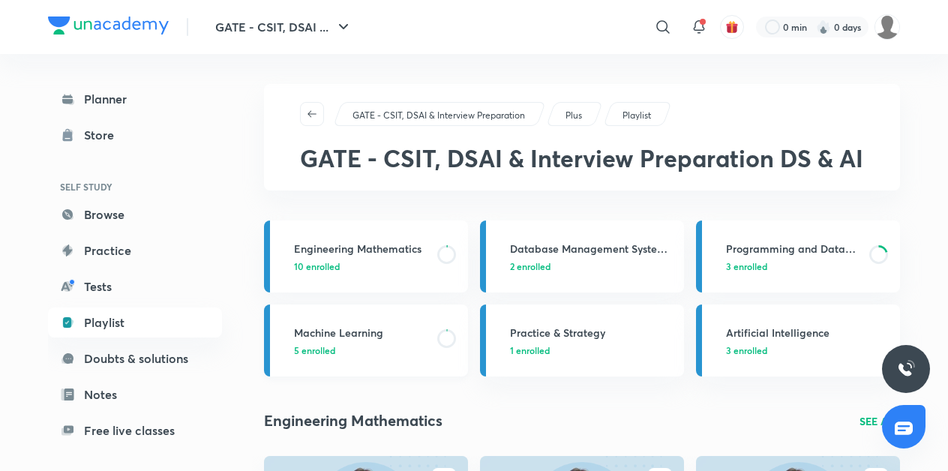 This screenshot has width=948, height=471. What do you see at coordinates (135, 287) in the screenshot?
I see `a: Tests` at bounding box center [135, 287].